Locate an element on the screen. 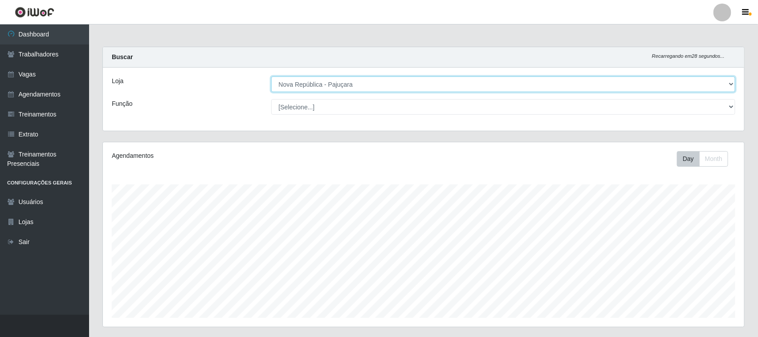 This screenshot has width=758, height=337. strong: Buscar is located at coordinates (122, 57).